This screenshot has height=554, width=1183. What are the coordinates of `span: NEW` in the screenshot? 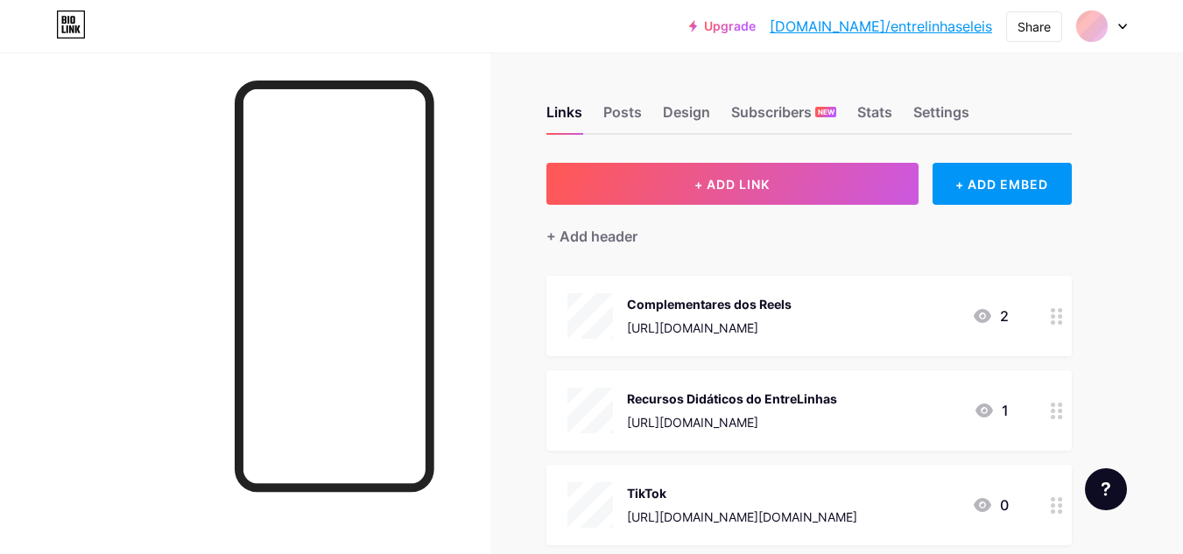 It's located at (826, 112).